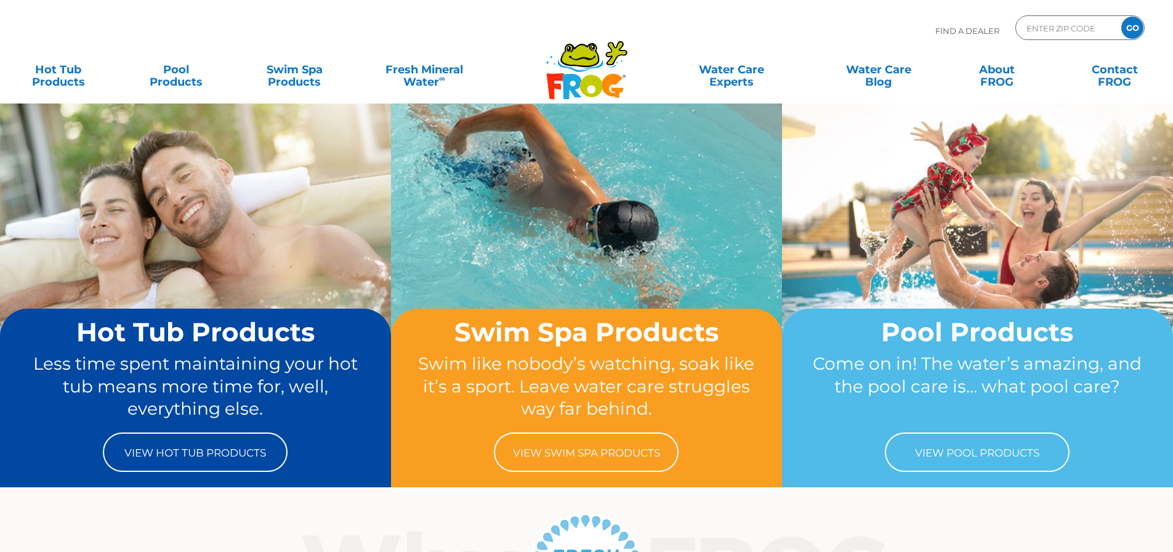  I want to click on a: Fresh MineralWater∞, so click(424, 70).